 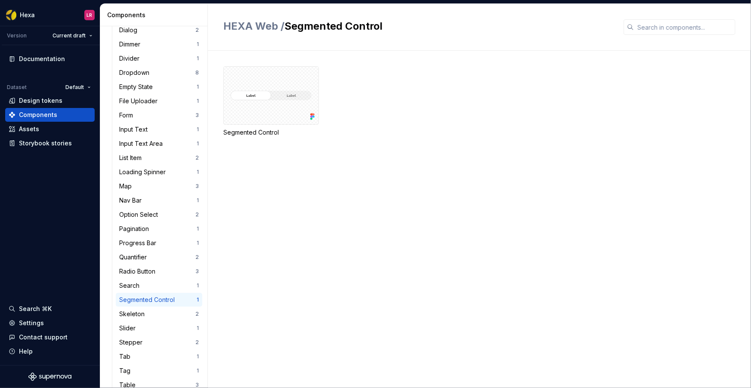 What do you see at coordinates (69, 36) in the screenshot?
I see `span: Current draft` at bounding box center [69, 36].